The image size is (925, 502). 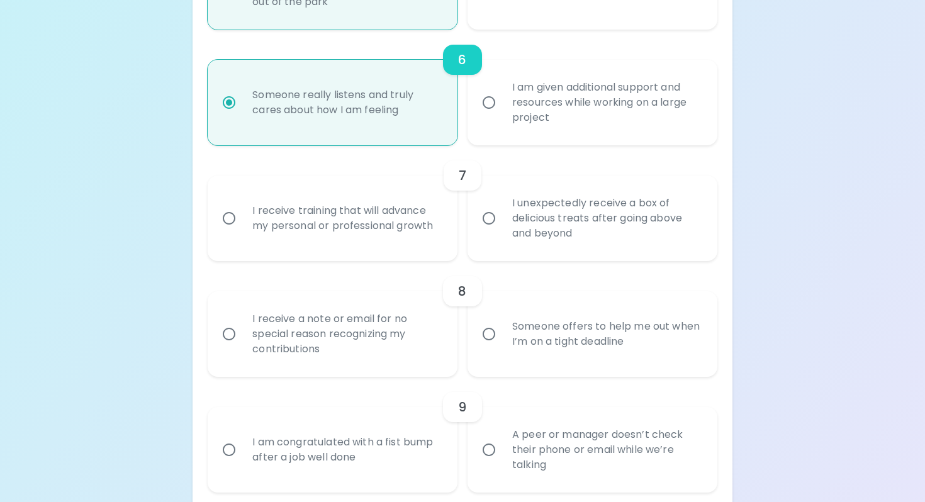 What do you see at coordinates (606, 334) in the screenshot?
I see `div: Someone offers to help me out when I’m on a tight deadline` at bounding box center [606, 334].